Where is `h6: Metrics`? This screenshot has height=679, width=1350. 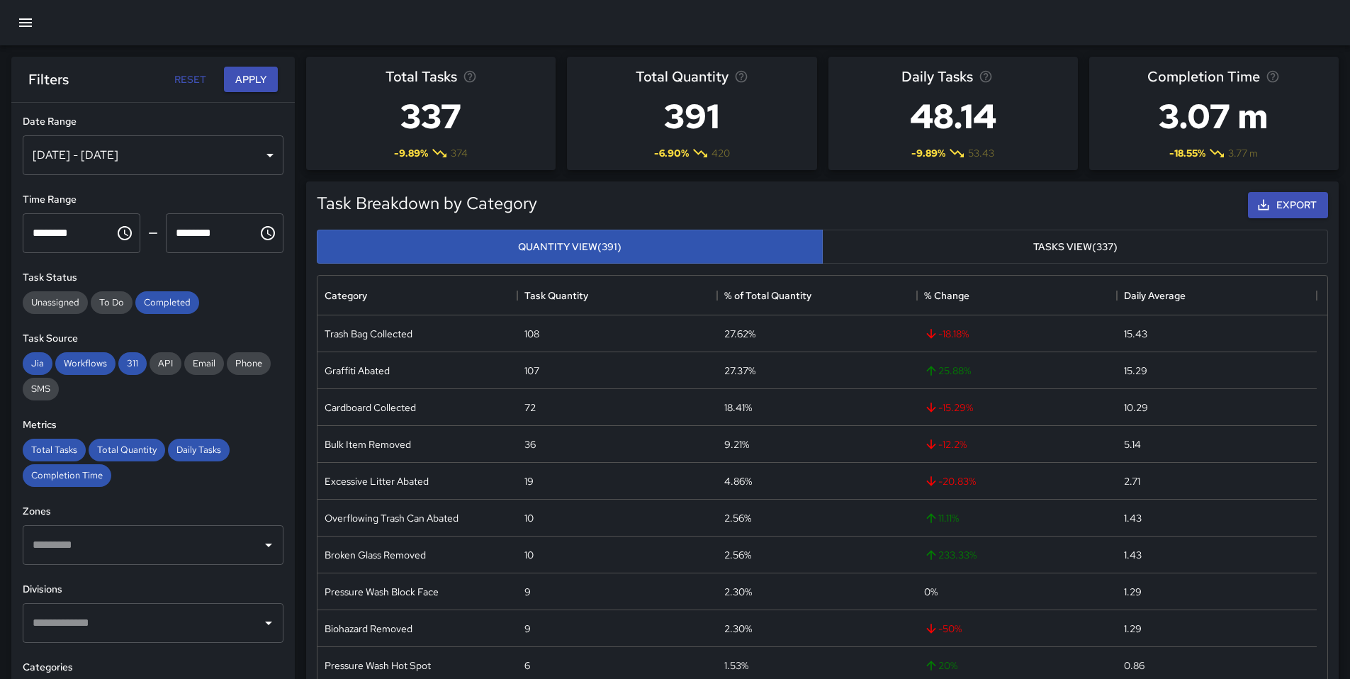
h6: Metrics is located at coordinates (153, 425).